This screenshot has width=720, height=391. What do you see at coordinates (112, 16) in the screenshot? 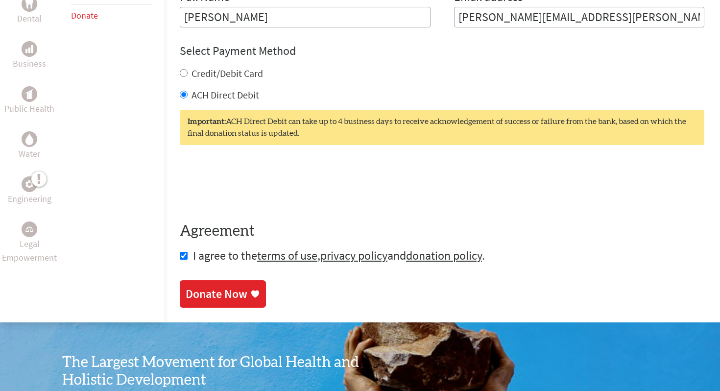
I see `li: Donate` at bounding box center [112, 16].